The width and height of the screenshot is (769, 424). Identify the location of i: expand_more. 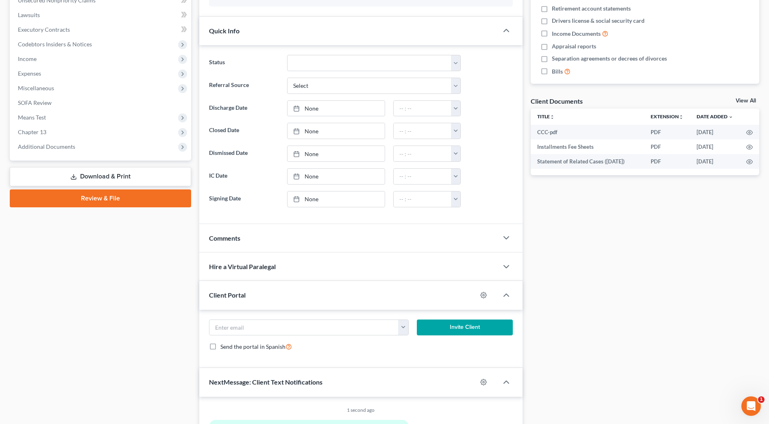
(731, 117).